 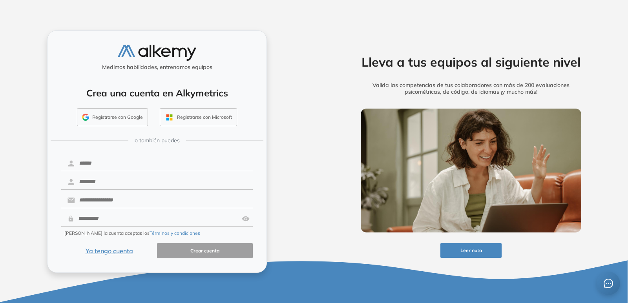 What do you see at coordinates (198, 117) in the screenshot?
I see `button: Registrarse con Microsoft` at bounding box center [198, 117].